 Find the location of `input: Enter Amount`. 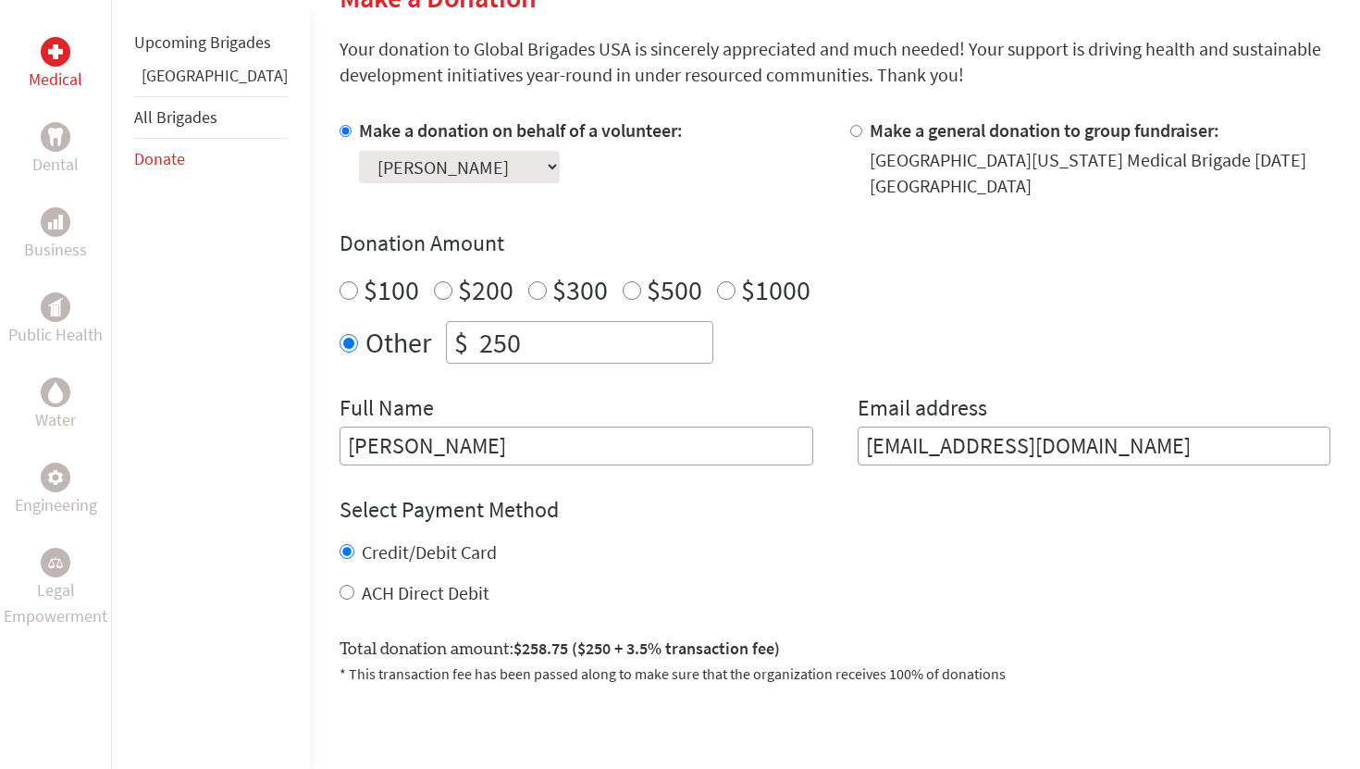

input: Enter Amount is located at coordinates (594, 342).